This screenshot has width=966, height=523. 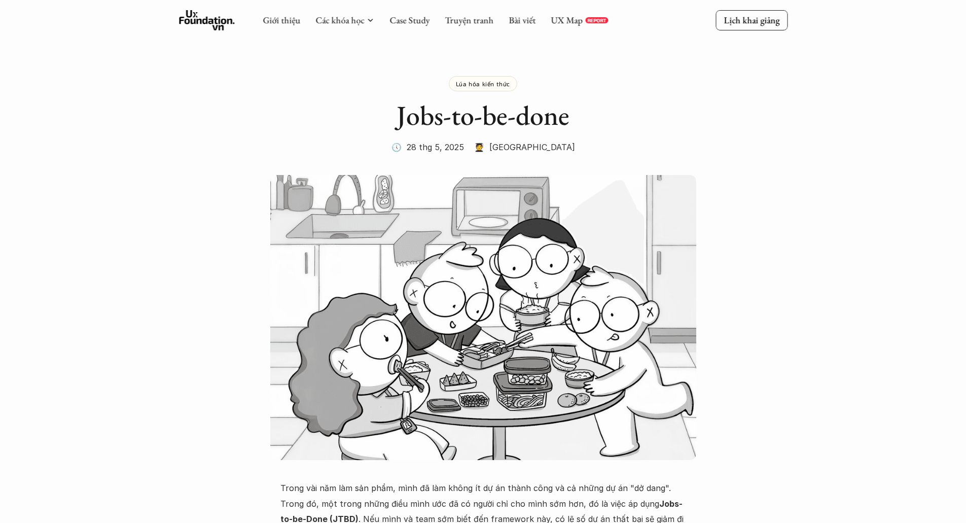 I want to click on a: Lịch khai giảng, so click(x=752, y=20).